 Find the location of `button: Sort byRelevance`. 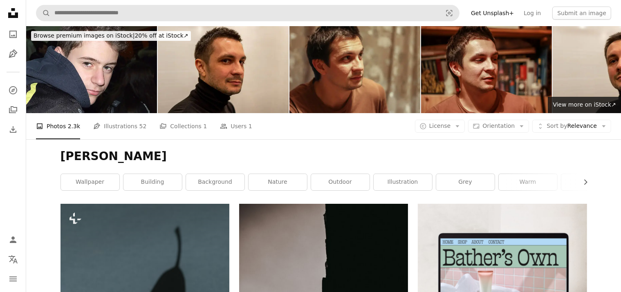

button: Sort byRelevance is located at coordinates (572, 126).